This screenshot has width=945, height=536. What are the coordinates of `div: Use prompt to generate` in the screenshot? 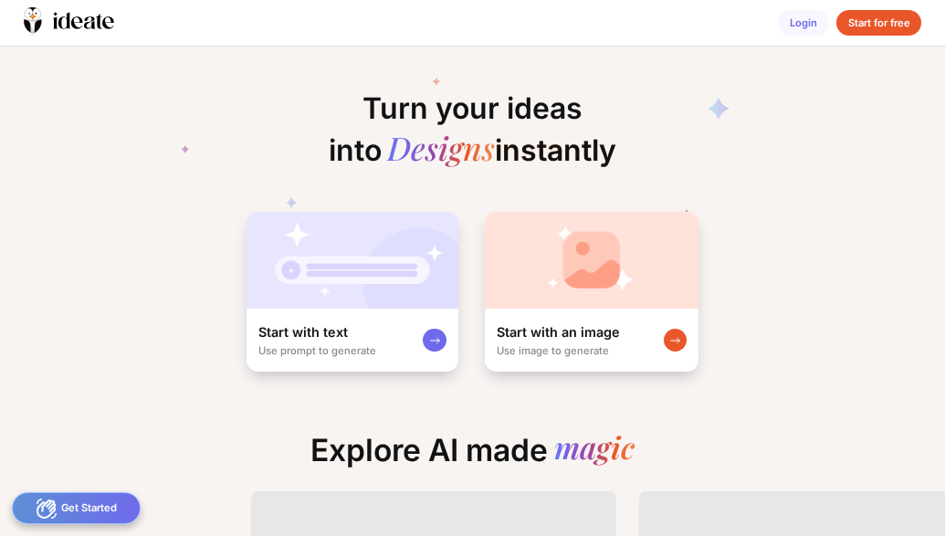 It's located at (317, 351).